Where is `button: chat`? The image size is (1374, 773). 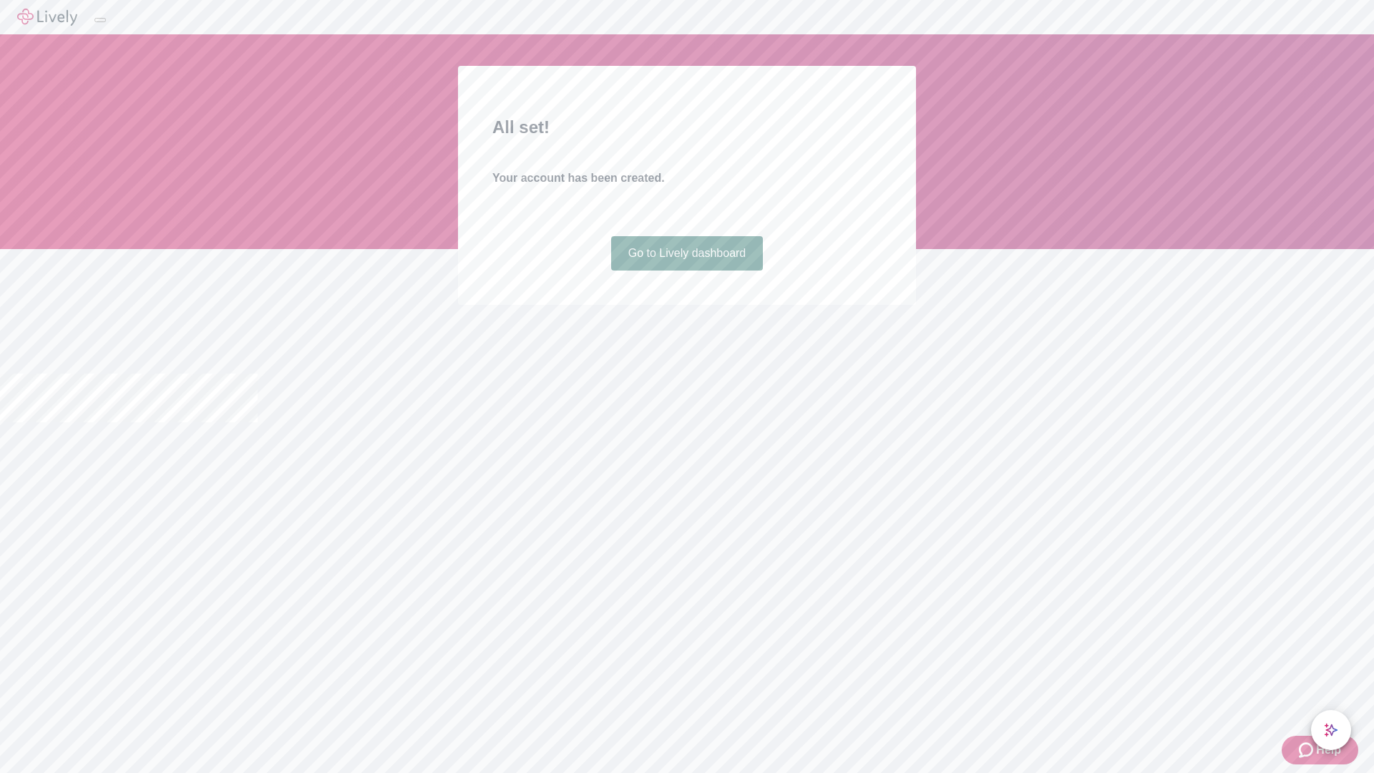 button: chat is located at coordinates (1331, 730).